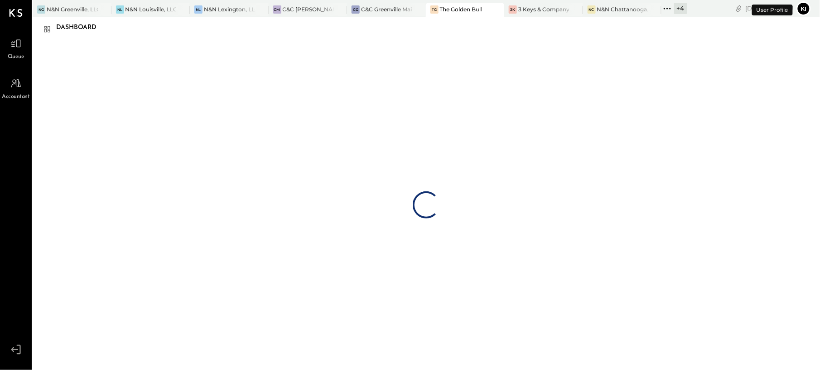  Describe the element at coordinates (681, 8) in the screenshot. I see `div: + 4` at that location.